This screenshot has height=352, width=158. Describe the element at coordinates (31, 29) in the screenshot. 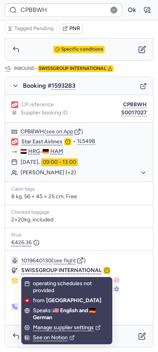

I see `button: Tagged Pending` at that location.